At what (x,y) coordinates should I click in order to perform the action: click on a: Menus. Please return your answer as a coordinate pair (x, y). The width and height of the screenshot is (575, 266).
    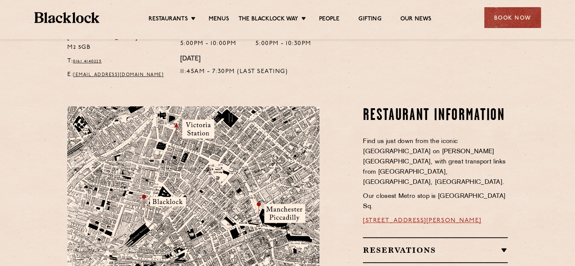
    Looking at the image, I should click on (219, 20).